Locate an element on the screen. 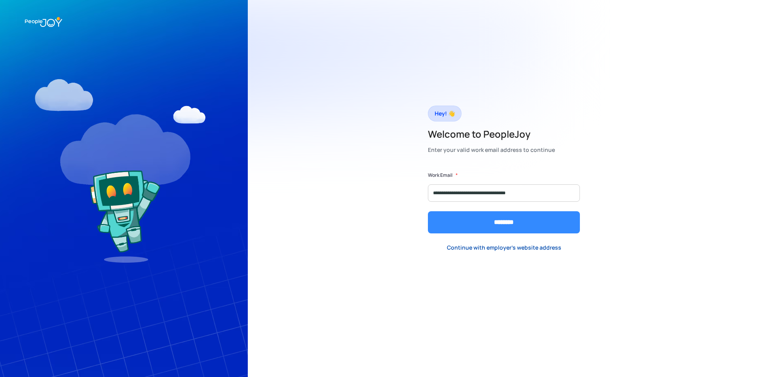 The image size is (760, 377). h2: Welcome to PeopleJoy is located at coordinates (492, 134).